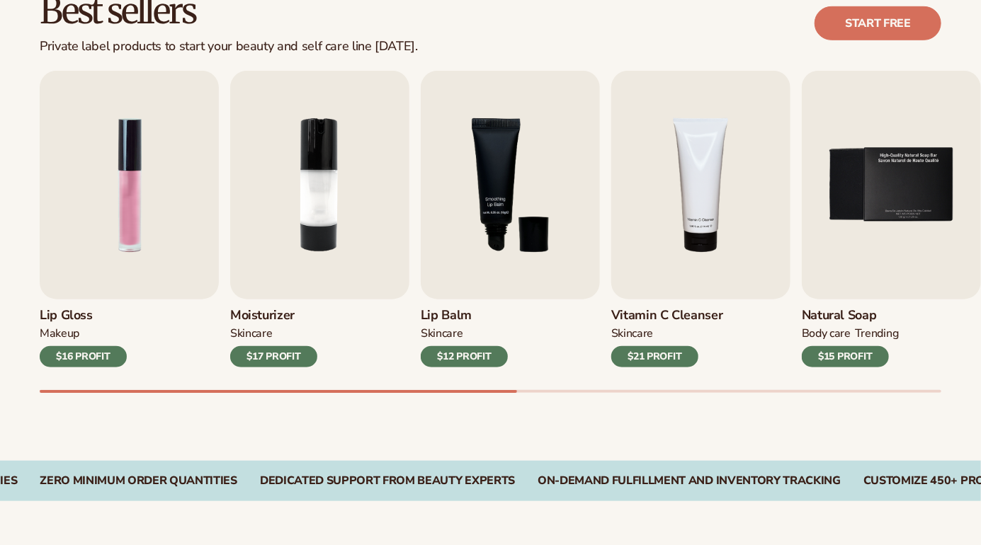  I want to click on h3: Natural Soap, so click(850, 316).